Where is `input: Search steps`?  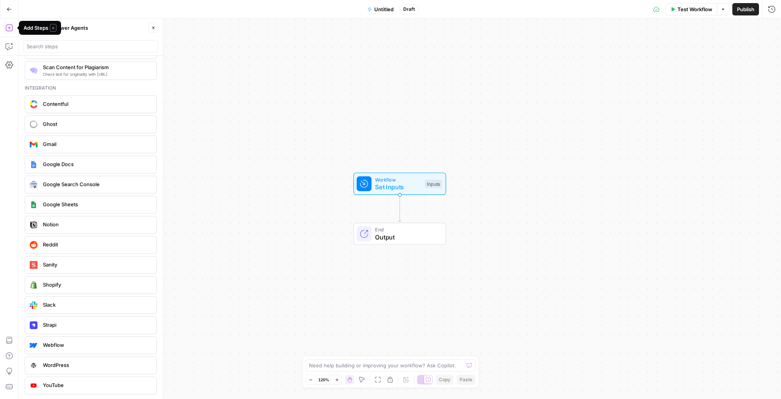 input: Search steps is located at coordinates (91, 46).